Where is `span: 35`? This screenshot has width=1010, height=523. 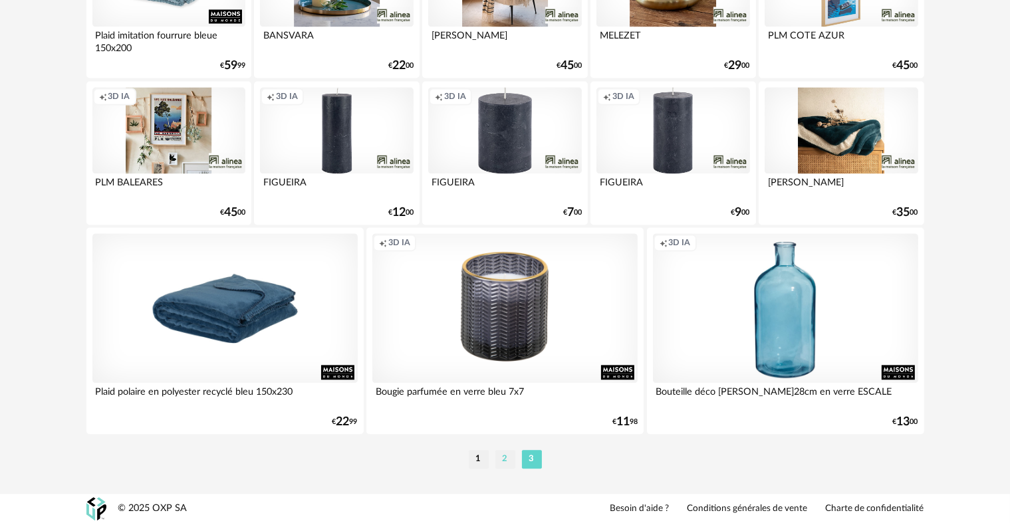 span: 35 is located at coordinates (903, 213).